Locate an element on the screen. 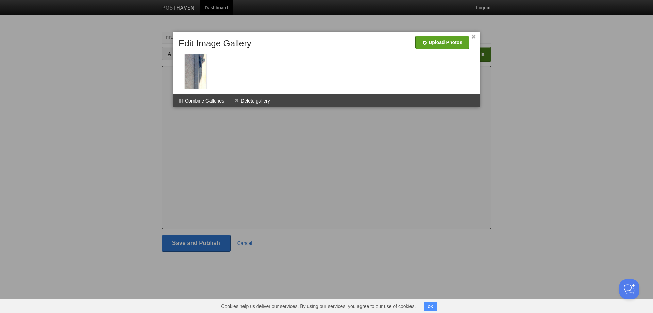 This screenshot has height=313, width=653. span: Cookies help us deliver our services. By using our services, you agree to our use of cookies. is located at coordinates (318, 306).